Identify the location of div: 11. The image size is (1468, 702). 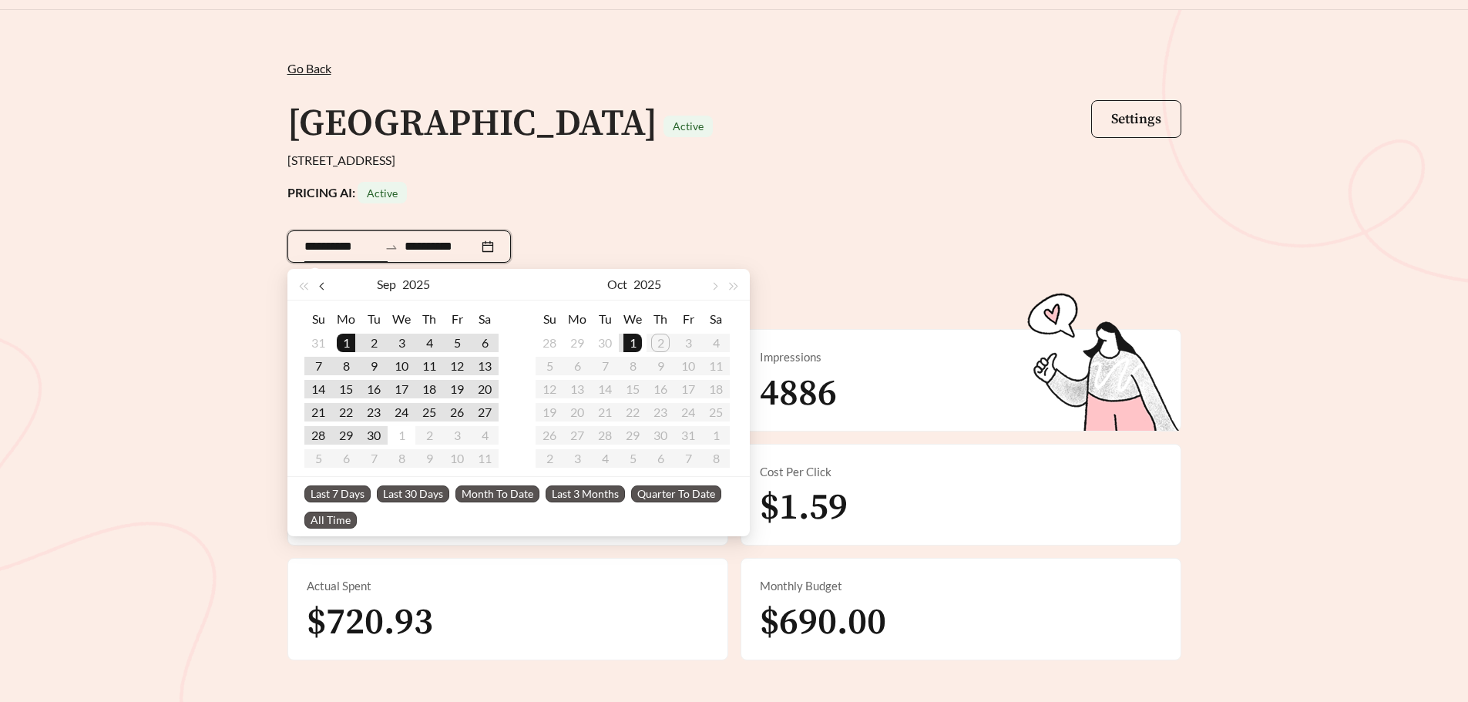
(429, 366).